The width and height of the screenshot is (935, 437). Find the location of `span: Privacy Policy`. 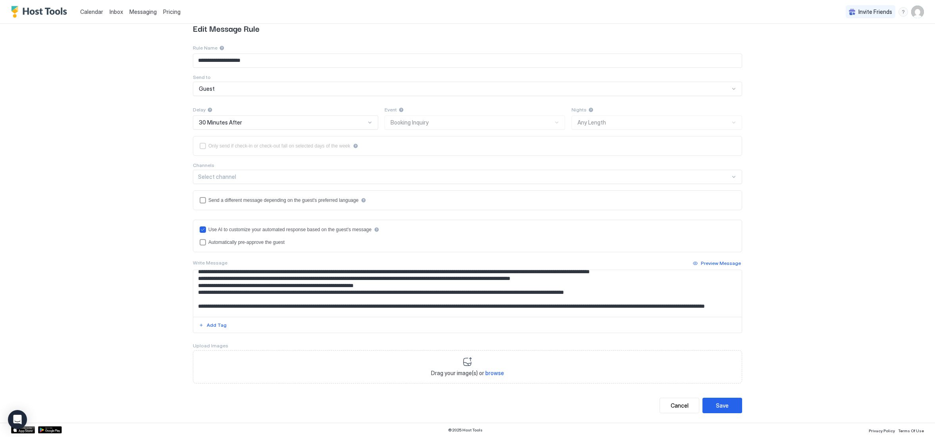

span: Privacy Policy is located at coordinates (881, 431).